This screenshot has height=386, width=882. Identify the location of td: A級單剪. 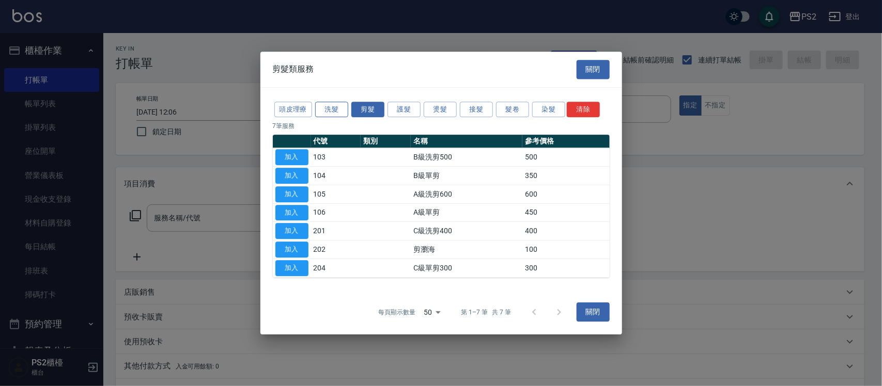
(467, 213).